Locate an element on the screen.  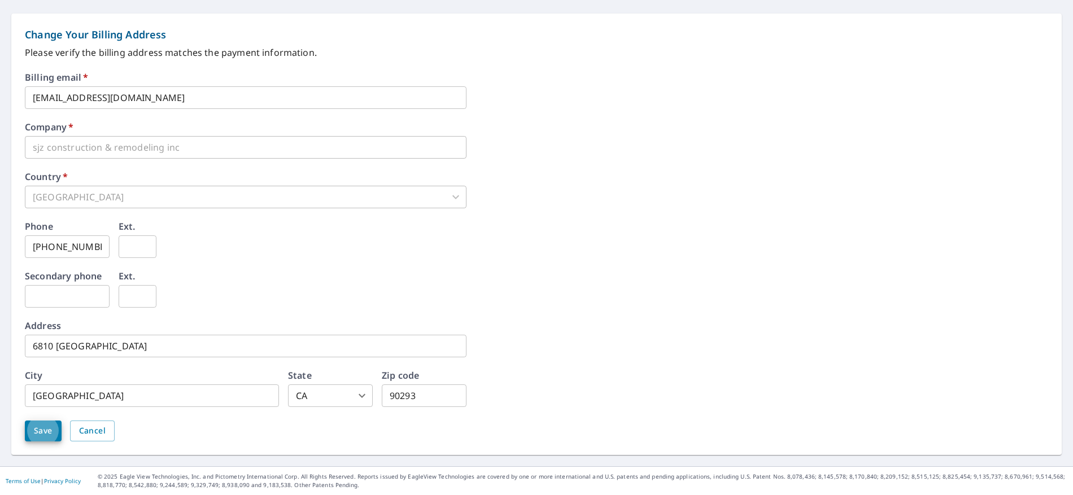
span: Cancel is located at coordinates (92, 431).